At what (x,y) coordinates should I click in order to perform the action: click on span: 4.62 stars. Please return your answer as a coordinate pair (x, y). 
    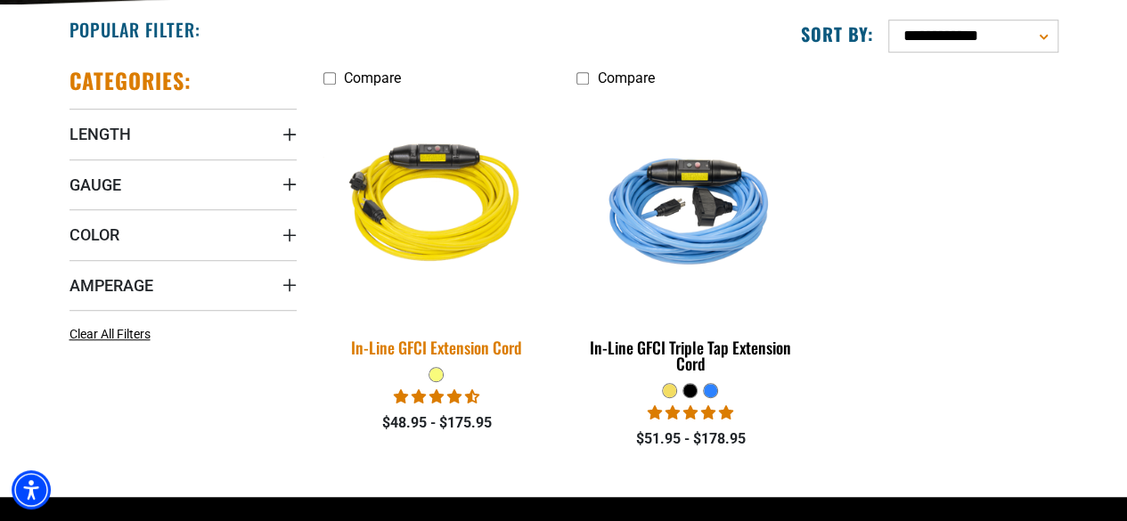
    Looking at the image, I should click on (437, 397).